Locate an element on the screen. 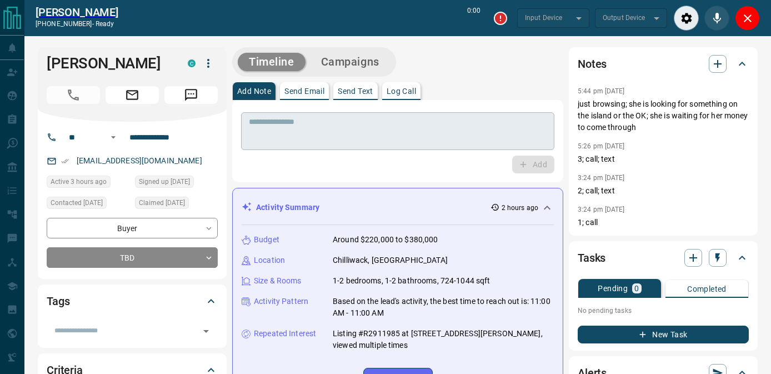  div: Mute is located at coordinates (716, 18).